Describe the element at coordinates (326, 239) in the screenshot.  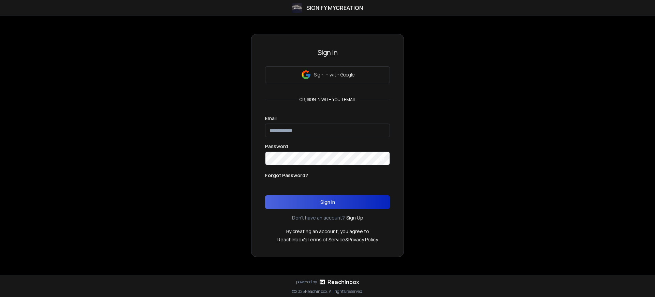
I see `a: Terms of Service` at that location.